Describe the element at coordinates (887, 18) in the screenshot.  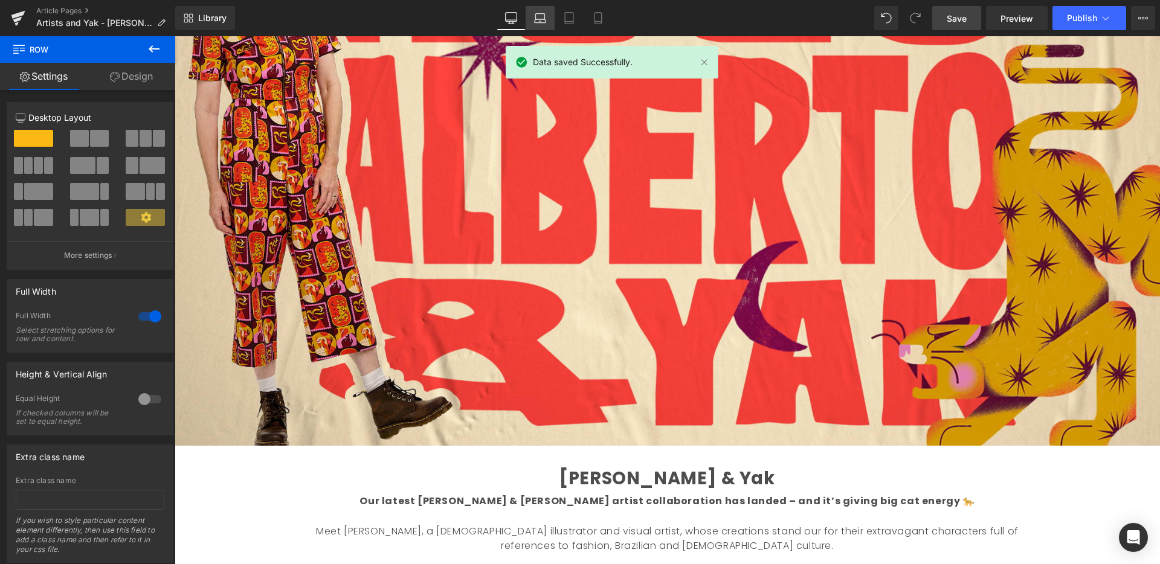
I see `button: Undo` at that location.